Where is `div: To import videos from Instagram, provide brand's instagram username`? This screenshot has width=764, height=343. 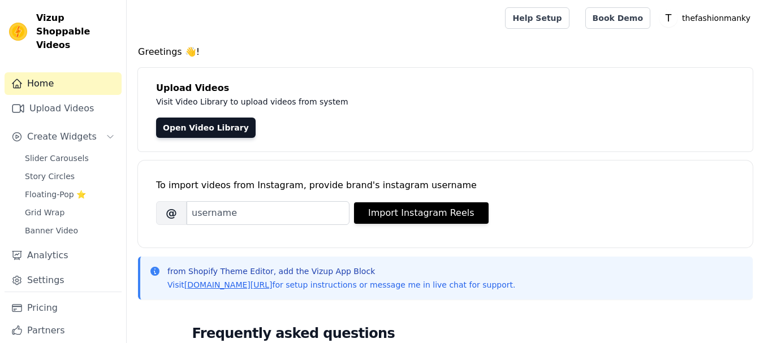
div: To import videos from Instagram, provide brand's instagram username is located at coordinates (445, 185).